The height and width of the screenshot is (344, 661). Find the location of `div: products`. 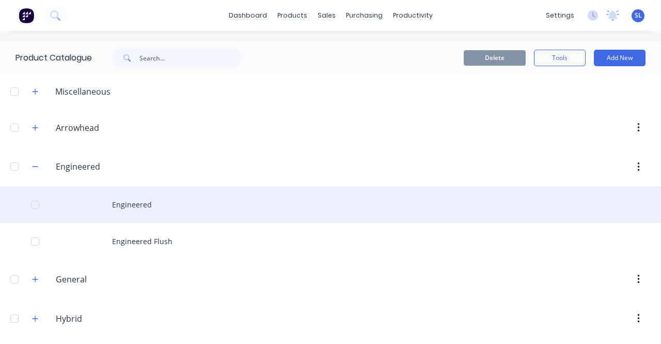

div: products is located at coordinates (292, 16).